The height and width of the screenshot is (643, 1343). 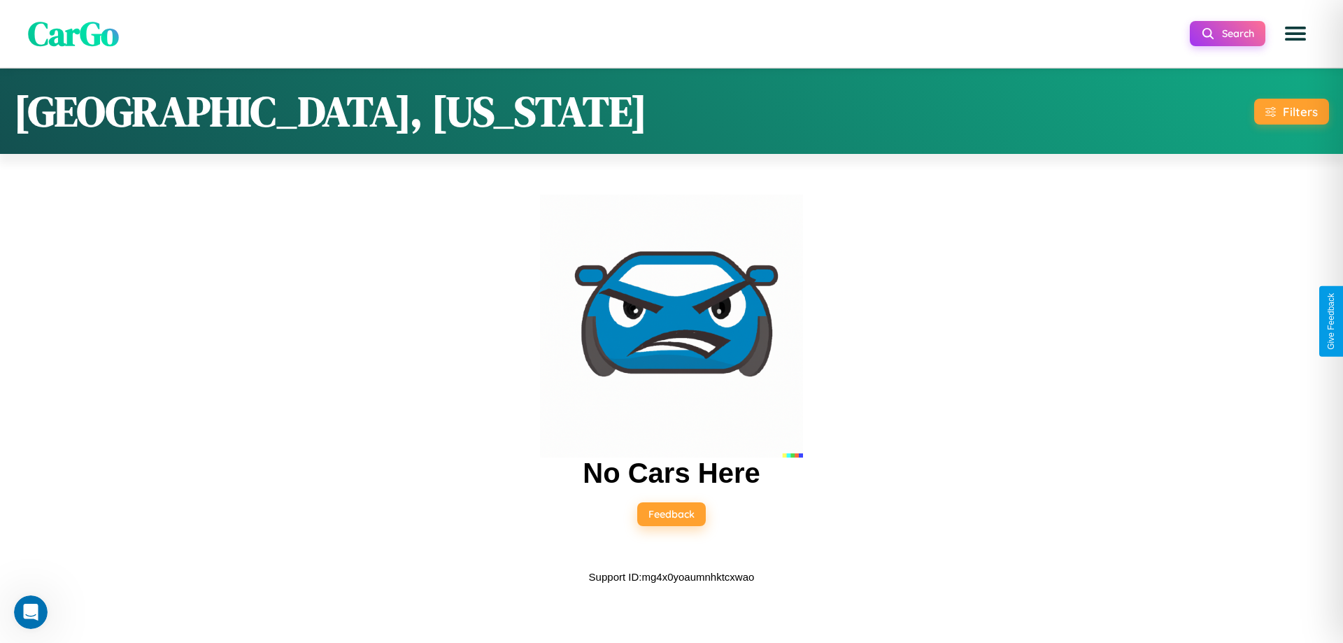 What do you see at coordinates (1331, 321) in the screenshot?
I see `div: Give Feedback` at bounding box center [1331, 321].